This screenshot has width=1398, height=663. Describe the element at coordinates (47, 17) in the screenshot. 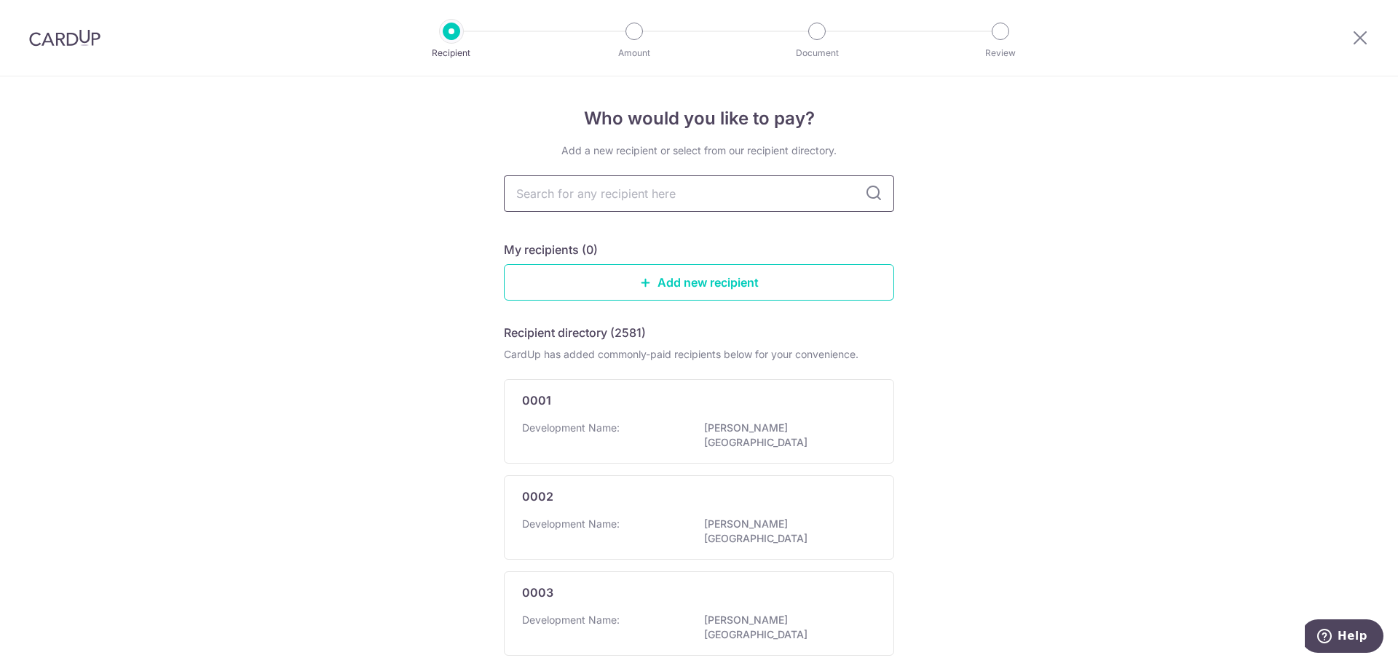

I see `span: Help` at that location.